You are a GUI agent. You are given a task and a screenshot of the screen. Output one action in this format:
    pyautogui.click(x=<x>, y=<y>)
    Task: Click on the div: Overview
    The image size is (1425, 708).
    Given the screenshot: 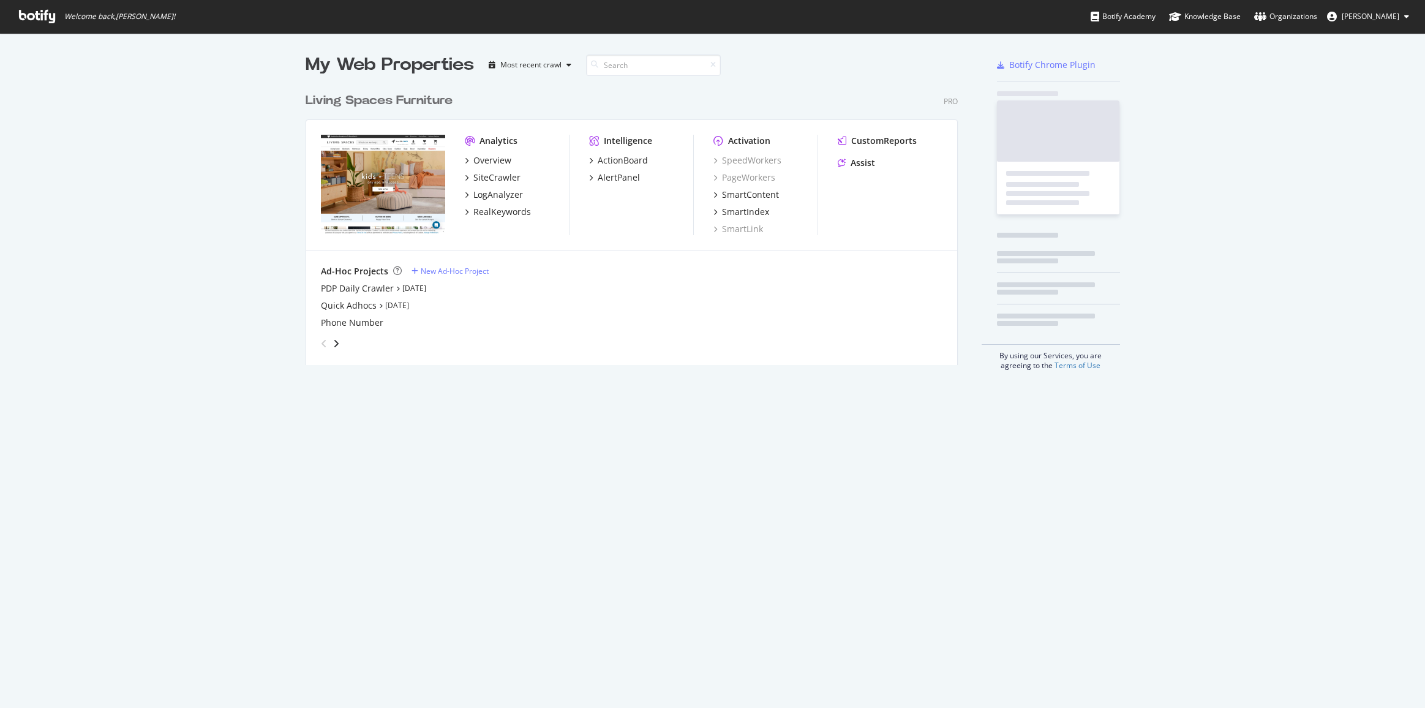 What is the action you would take?
    pyautogui.click(x=492, y=160)
    